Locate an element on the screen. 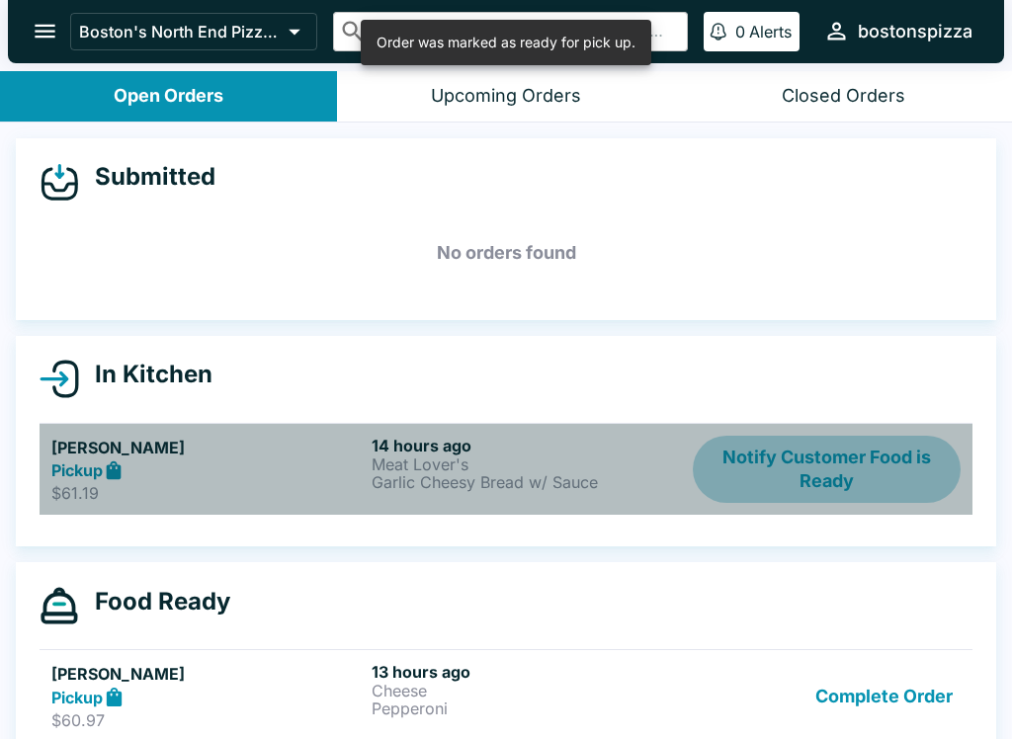 This screenshot has width=1012, height=739. button: Notify Customer Food is Ready is located at coordinates (826, 470).